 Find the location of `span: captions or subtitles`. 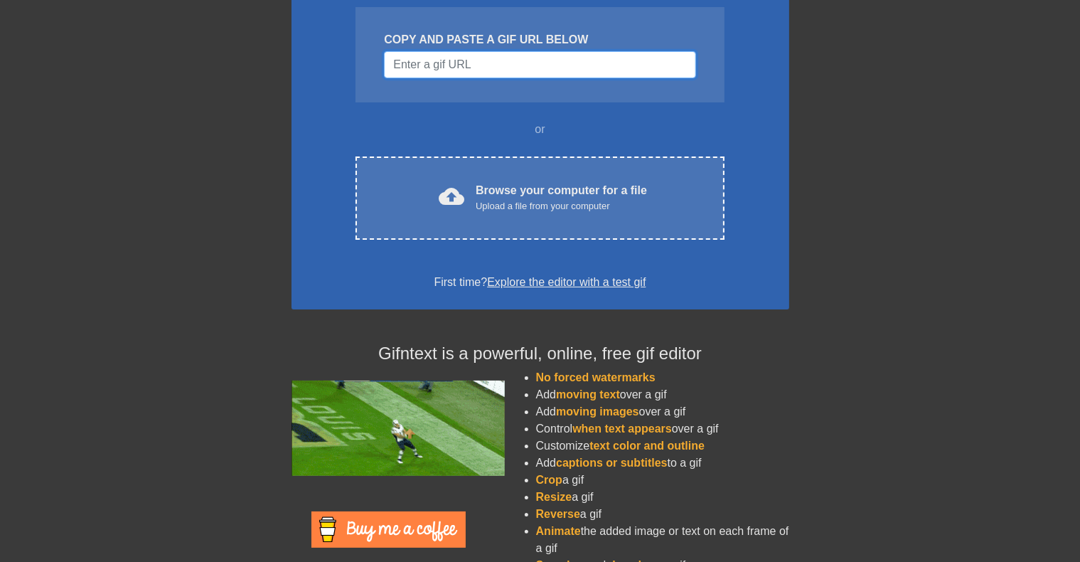

span: captions or subtitles is located at coordinates (611, 462).